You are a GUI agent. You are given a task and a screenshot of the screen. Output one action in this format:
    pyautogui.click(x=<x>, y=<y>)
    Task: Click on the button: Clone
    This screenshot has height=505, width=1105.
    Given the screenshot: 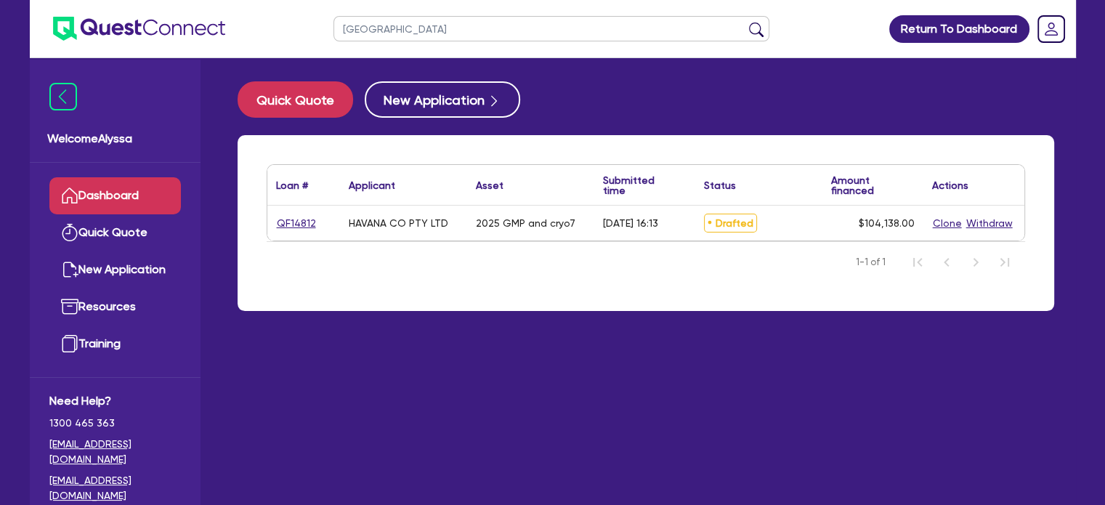 What is the action you would take?
    pyautogui.click(x=947, y=223)
    